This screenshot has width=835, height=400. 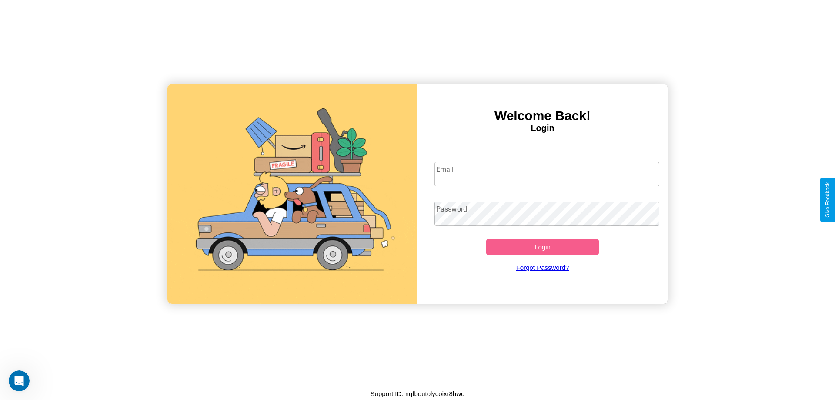 What do you see at coordinates (542, 128) in the screenshot?
I see `h4: Login` at bounding box center [542, 128].